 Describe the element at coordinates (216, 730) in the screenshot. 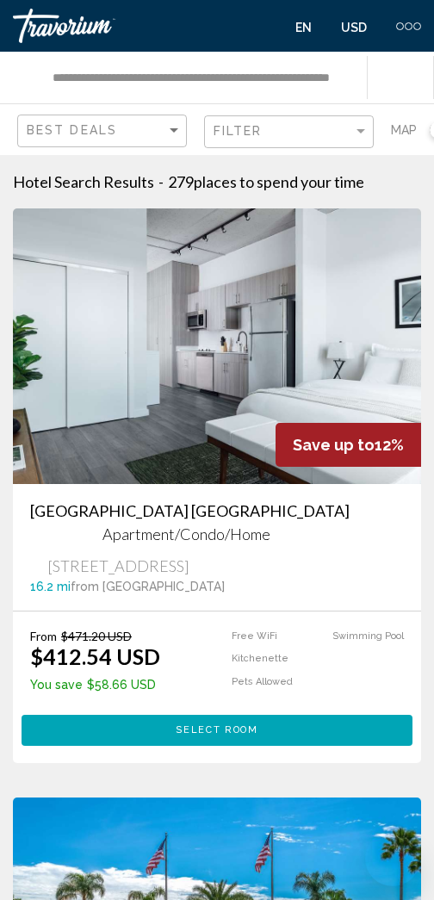

I see `span: Select Room` at that location.